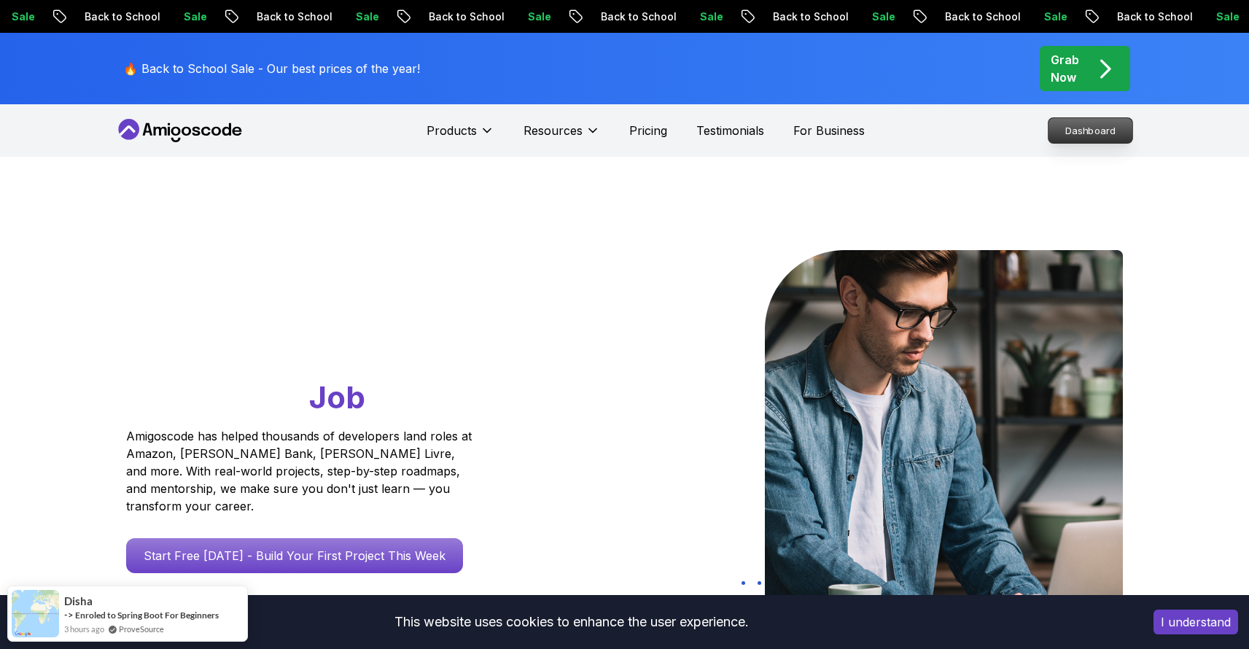 The height and width of the screenshot is (649, 1249). Describe the element at coordinates (730, 130) in the screenshot. I see `p: Testimonials` at that location.